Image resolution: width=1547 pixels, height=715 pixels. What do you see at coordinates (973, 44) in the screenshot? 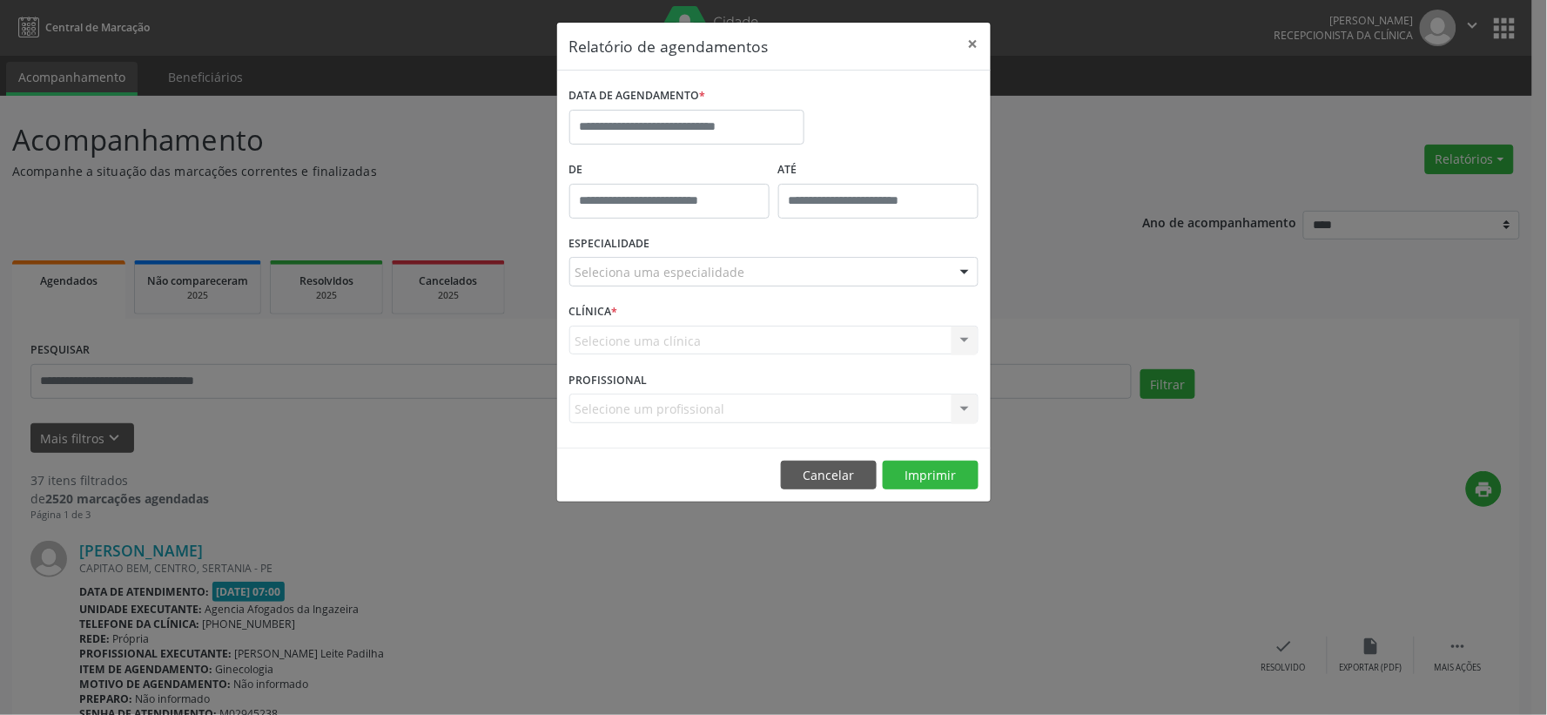
I see `button: Close` at bounding box center [973, 44].